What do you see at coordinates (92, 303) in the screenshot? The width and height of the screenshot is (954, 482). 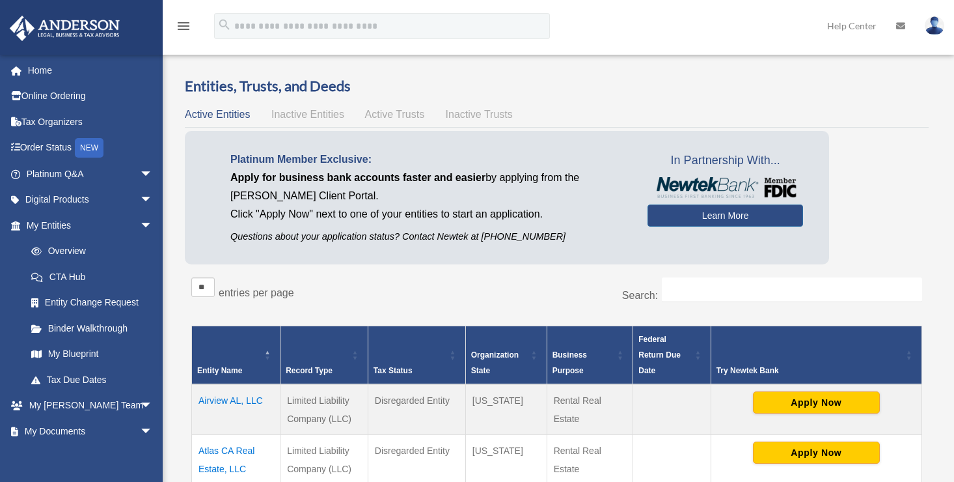 I see `a: Entity Change Request` at bounding box center [92, 303].